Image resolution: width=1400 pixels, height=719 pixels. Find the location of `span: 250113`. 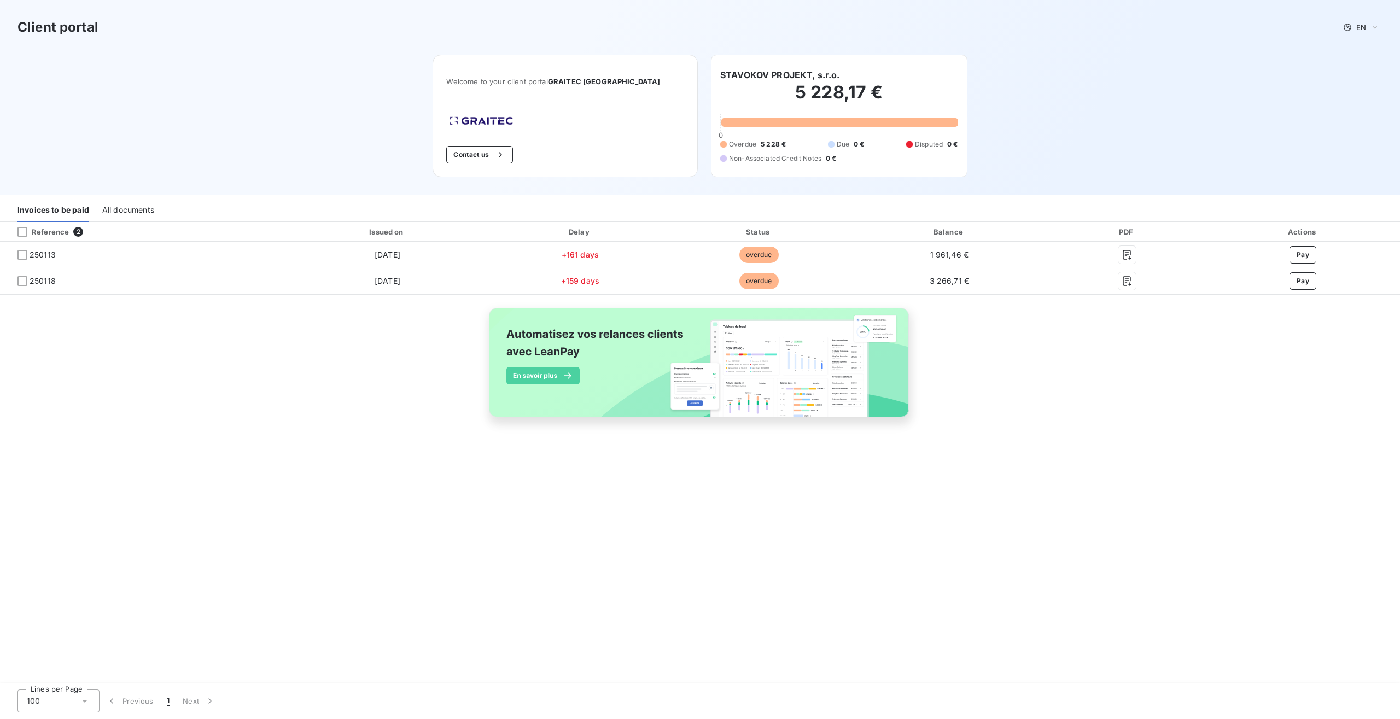

span: 250113 is located at coordinates (43, 255).